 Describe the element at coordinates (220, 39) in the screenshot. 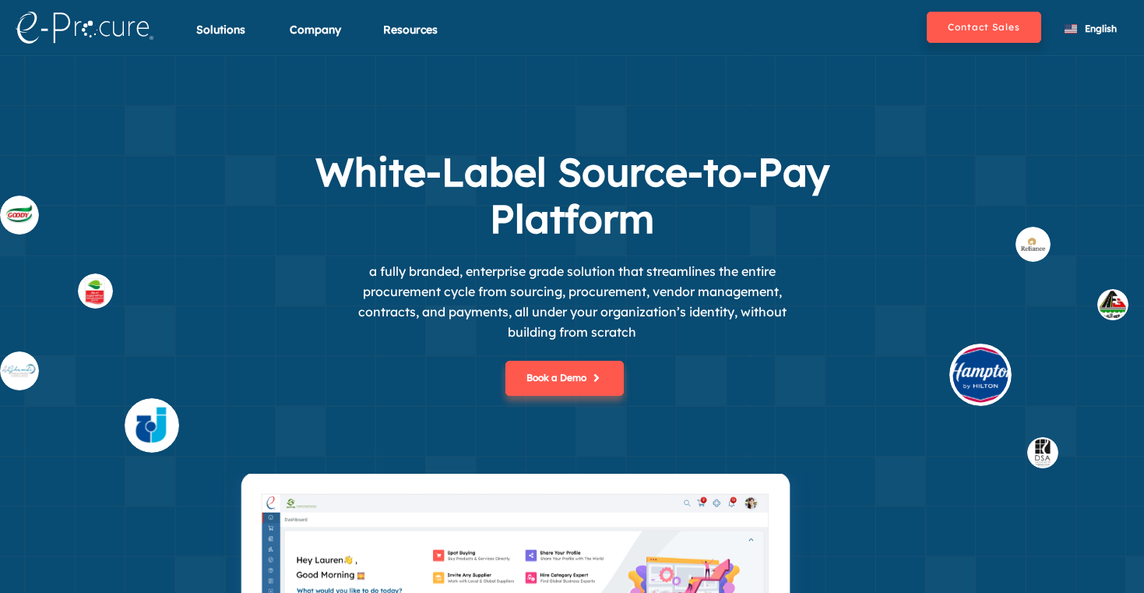

I see `div: Solutions` at that location.